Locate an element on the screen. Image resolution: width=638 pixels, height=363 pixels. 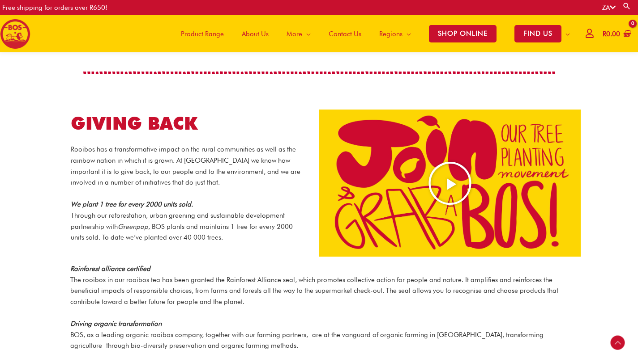
a: View Shopping Cart, empty is located at coordinates (616, 34).